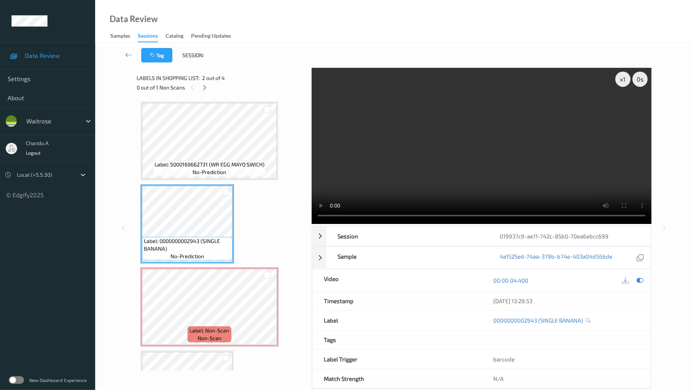  I want to click on div: x 1, so click(623, 79).